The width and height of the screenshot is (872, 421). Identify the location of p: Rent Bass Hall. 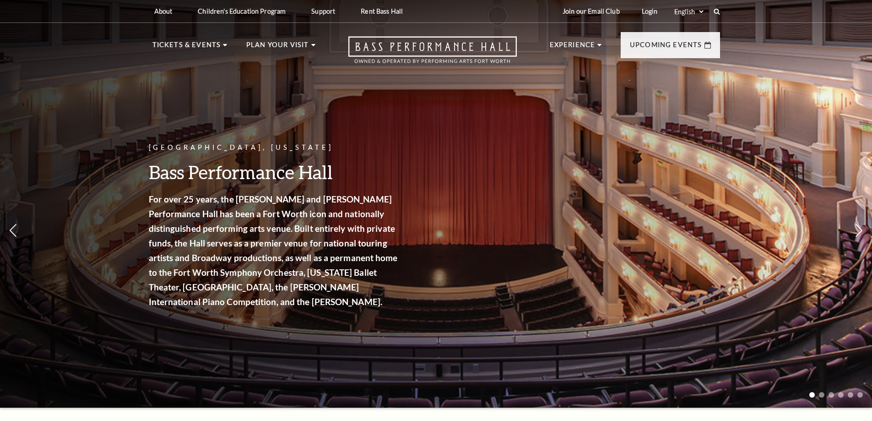
(382, 11).